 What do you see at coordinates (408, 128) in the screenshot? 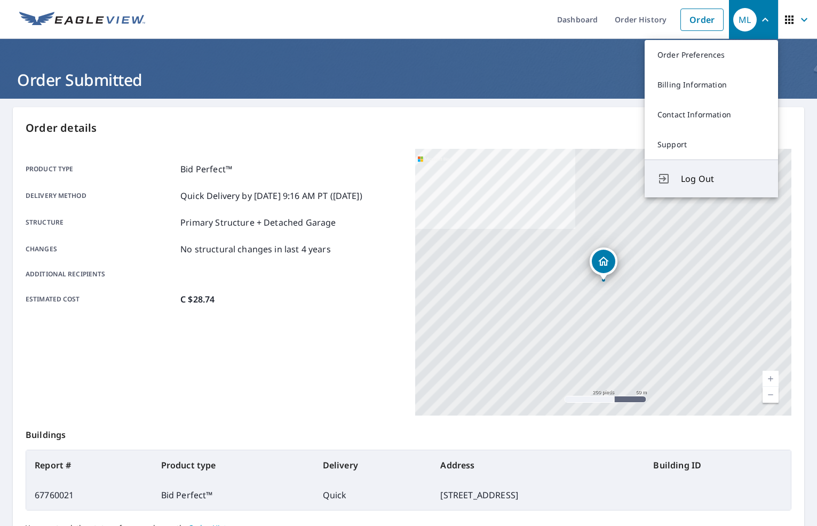
I see `p: Order details` at bounding box center [408, 128].